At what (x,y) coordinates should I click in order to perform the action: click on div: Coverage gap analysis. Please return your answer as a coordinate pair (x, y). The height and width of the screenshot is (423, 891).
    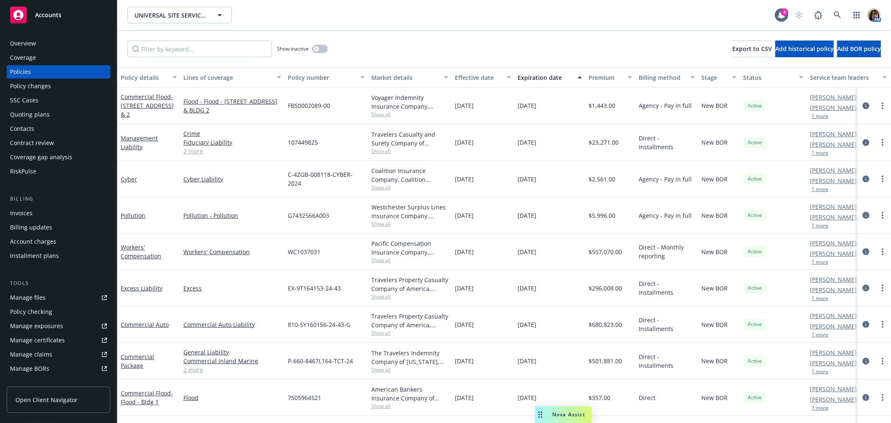
    Looking at the image, I should click on (41, 157).